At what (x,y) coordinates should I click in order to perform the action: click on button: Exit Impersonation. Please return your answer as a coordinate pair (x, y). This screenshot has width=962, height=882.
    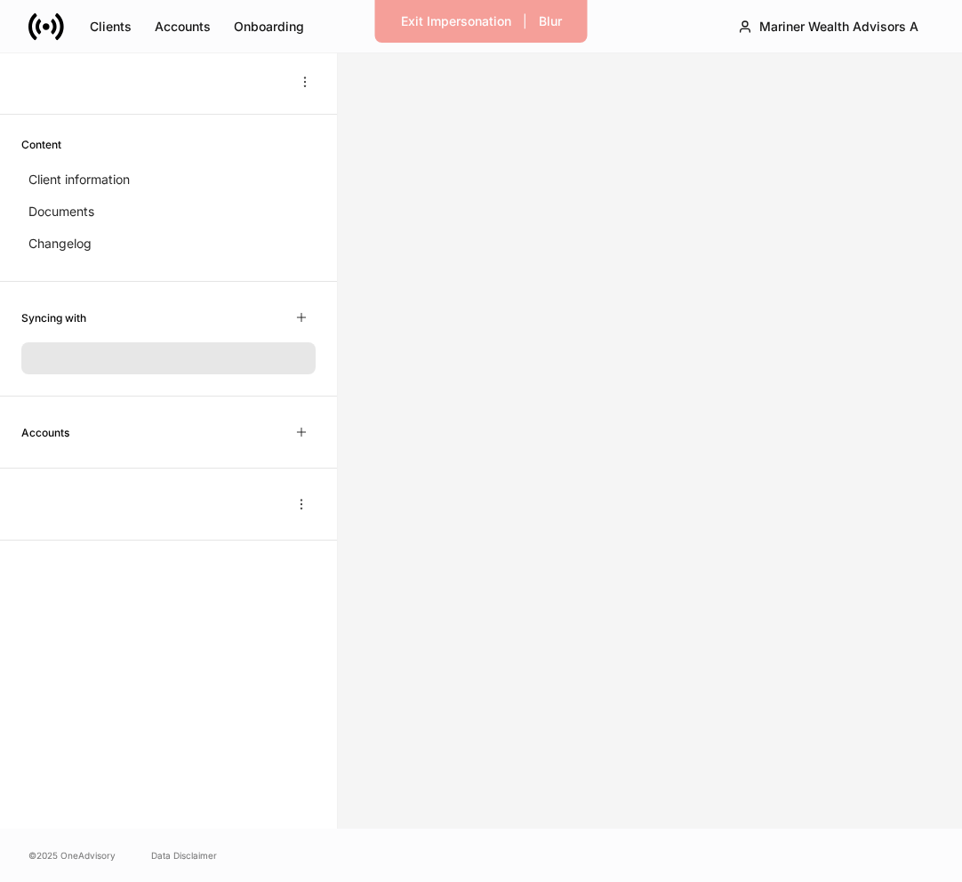
    Looking at the image, I should click on (456, 21).